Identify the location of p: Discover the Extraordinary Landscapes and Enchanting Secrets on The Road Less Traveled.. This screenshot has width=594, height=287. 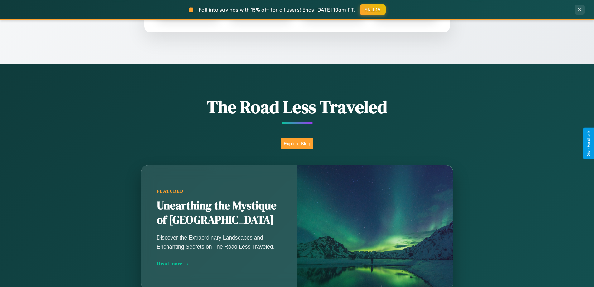
(219, 242).